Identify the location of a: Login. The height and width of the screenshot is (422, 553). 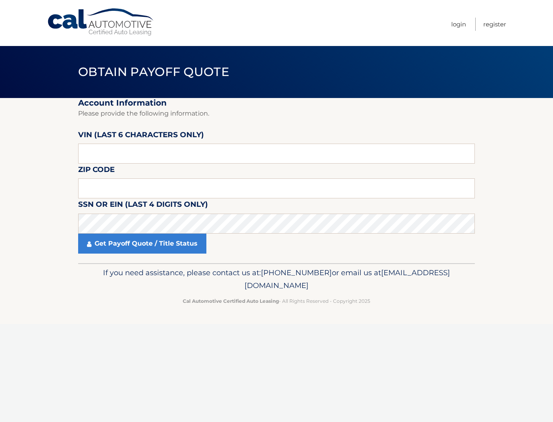
(458, 24).